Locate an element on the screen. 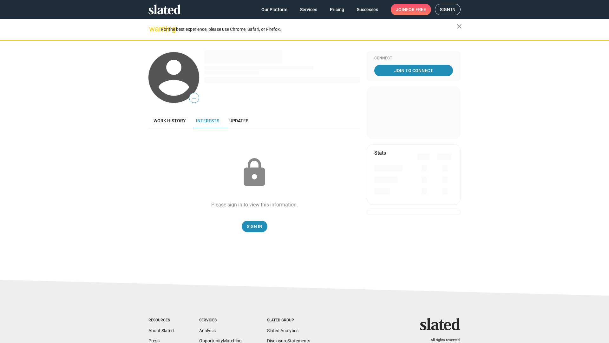  span: Services is located at coordinates (309, 10).